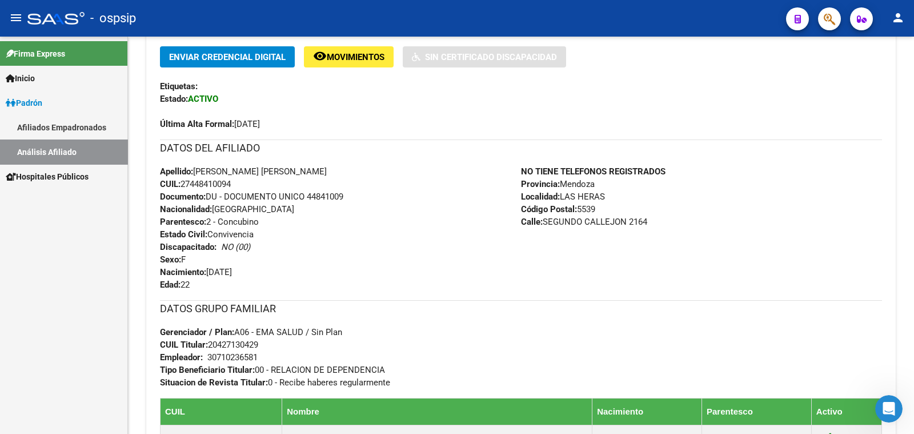  I want to click on span: 0 - Recibe haberes regularmente, so click(275, 382).